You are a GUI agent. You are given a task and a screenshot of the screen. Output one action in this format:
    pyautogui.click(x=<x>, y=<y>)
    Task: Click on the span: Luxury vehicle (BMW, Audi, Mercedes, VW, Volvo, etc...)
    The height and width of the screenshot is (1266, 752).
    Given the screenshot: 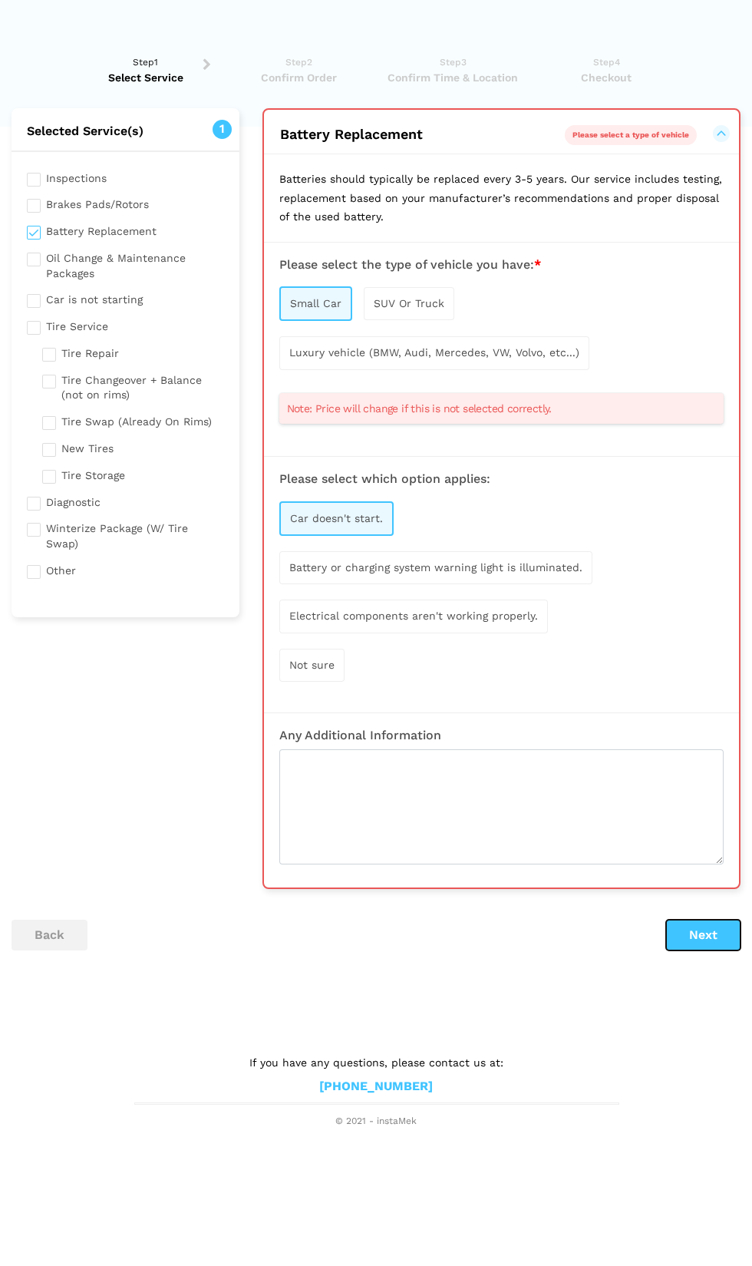 What is the action you would take?
    pyautogui.click(x=435, y=352)
    